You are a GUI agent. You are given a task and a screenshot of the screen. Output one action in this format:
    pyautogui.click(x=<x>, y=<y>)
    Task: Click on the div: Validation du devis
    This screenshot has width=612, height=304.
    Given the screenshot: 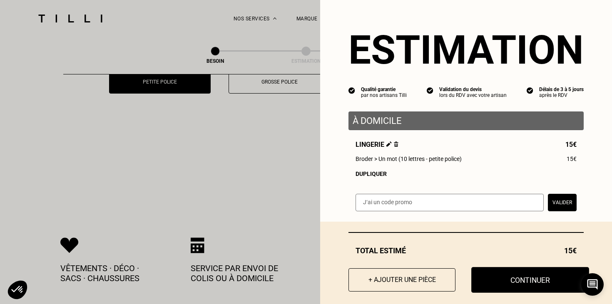 What is the action you would take?
    pyautogui.click(x=473, y=89)
    